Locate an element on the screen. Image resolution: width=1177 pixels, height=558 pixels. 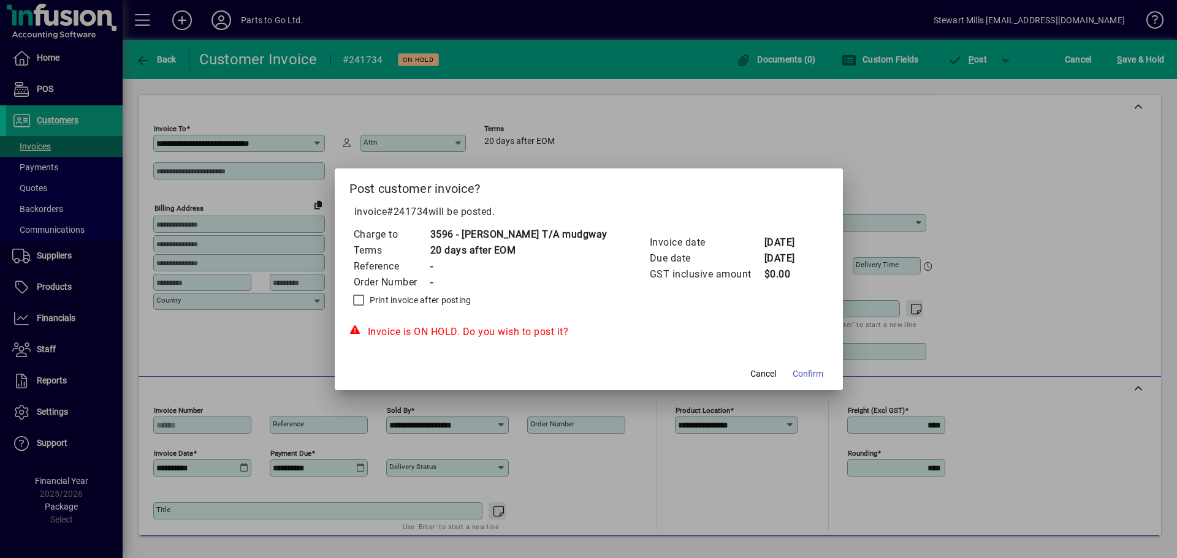
h2: Post customer invoice? is located at coordinates (588, 186).